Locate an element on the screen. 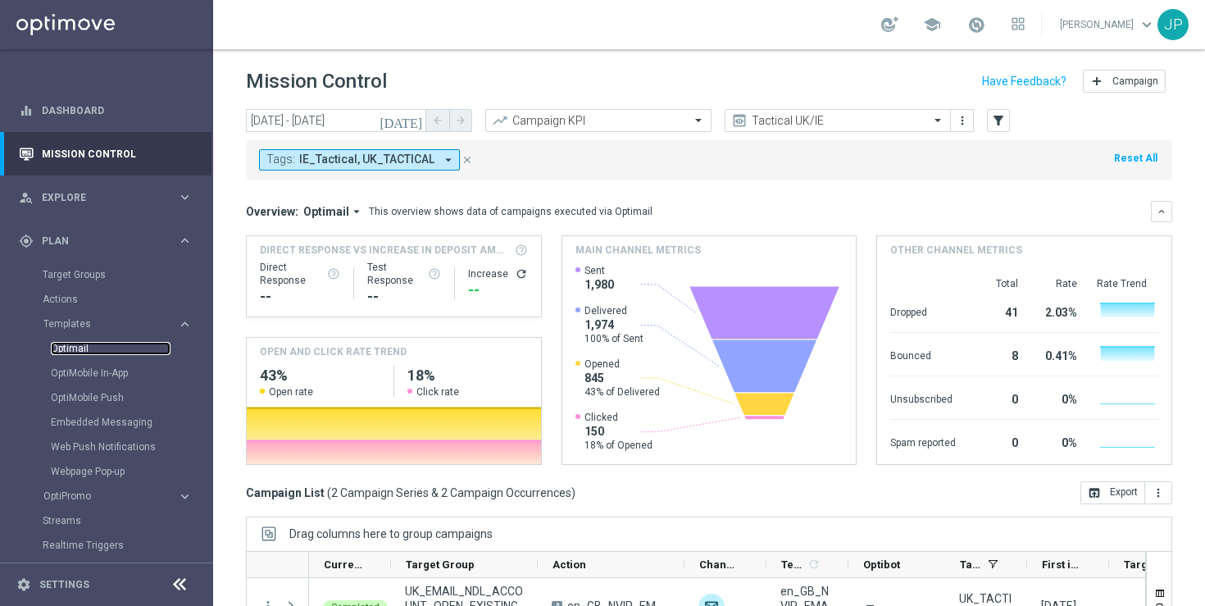 The width and height of the screenshot is (1205, 606). span: Direct Response VS Increase In Deposit Amount is located at coordinates (385, 250).